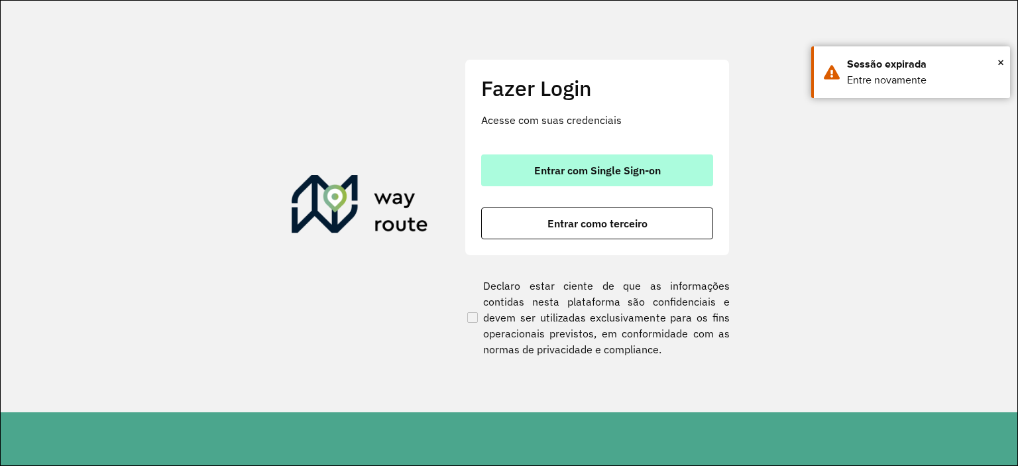 The image size is (1018, 466). What do you see at coordinates (923, 80) in the screenshot?
I see `div: Entre novamente` at bounding box center [923, 80].